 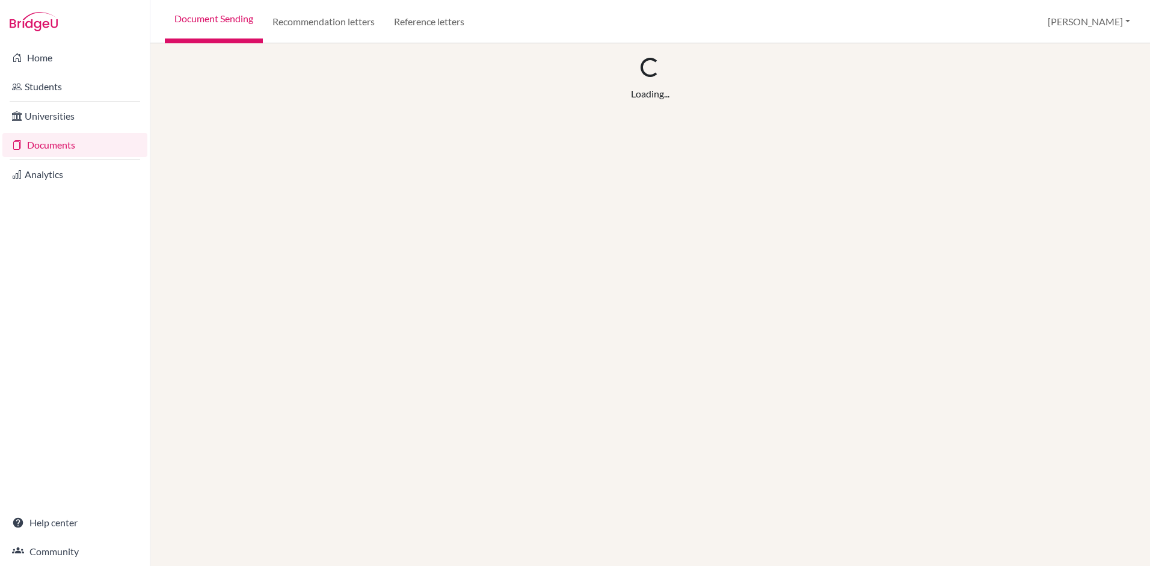 What do you see at coordinates (650, 94) in the screenshot?
I see `div: Loading...` at bounding box center [650, 94].